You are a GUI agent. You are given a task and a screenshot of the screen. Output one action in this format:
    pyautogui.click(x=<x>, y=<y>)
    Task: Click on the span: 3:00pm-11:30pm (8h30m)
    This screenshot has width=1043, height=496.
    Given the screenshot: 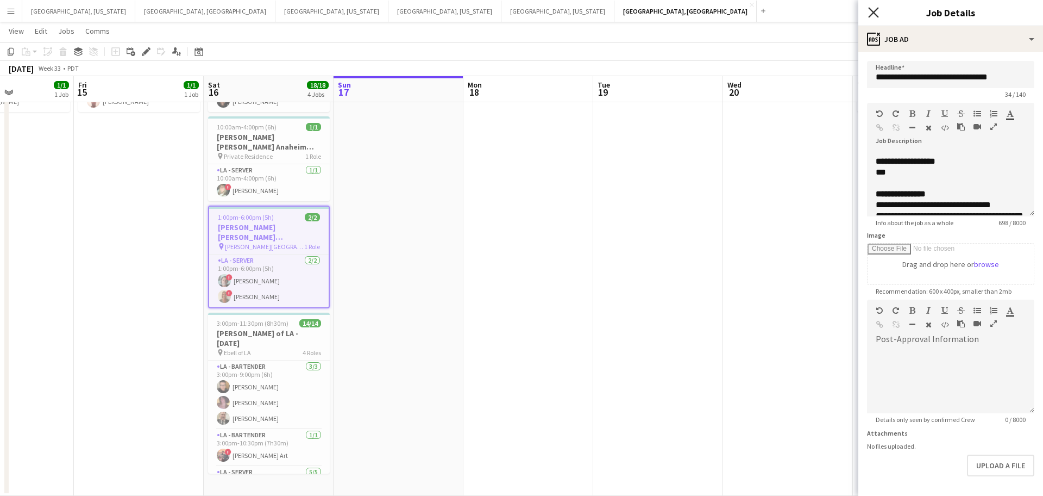 What is the action you would take?
    pyautogui.click(x=253, y=323)
    